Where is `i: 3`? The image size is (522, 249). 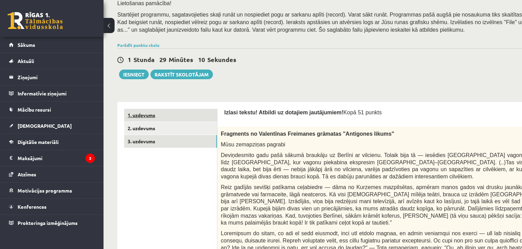
i: 3 is located at coordinates (90, 158).